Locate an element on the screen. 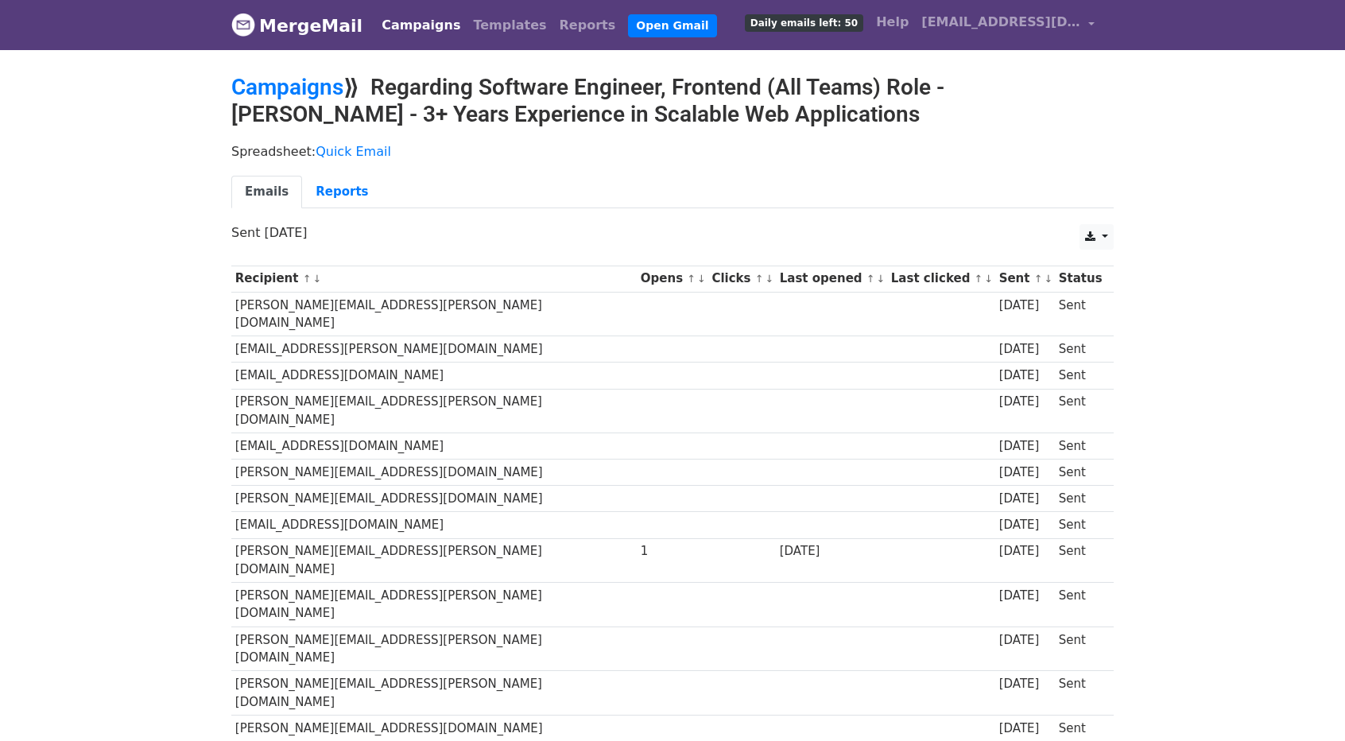 This screenshot has width=1345, height=741. a: MergeMail is located at coordinates (296, 25).